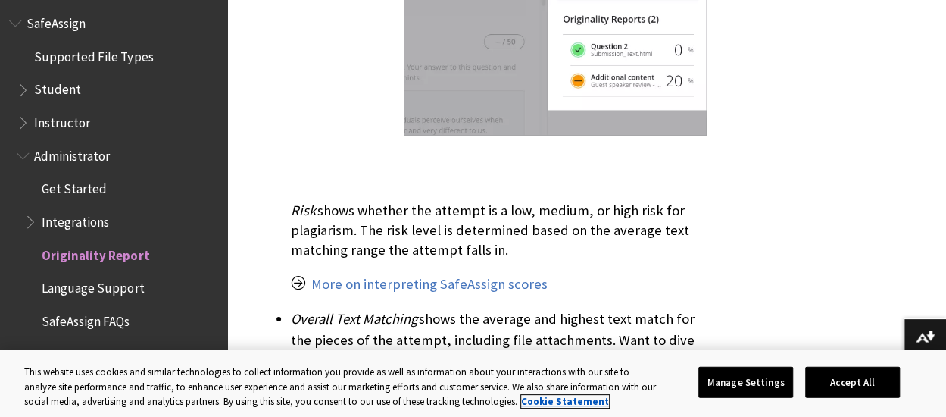 This screenshot has width=946, height=417. Describe the element at coordinates (343, 386) in the screenshot. I see `div: This website uses cookies and similar technologies to collect information you provide as well as ...` at that location.